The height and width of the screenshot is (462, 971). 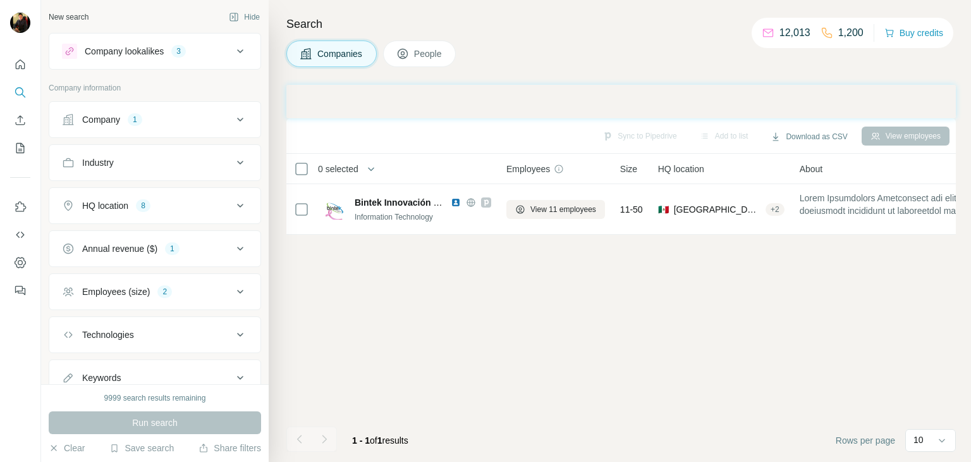 What do you see at coordinates (164, 292) in the screenshot?
I see `div: 2` at bounding box center [164, 292].